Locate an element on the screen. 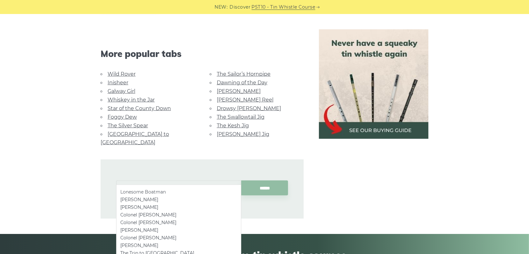 This screenshot has width=529, height=254. a: Star of the County Down is located at coordinates (139, 108).